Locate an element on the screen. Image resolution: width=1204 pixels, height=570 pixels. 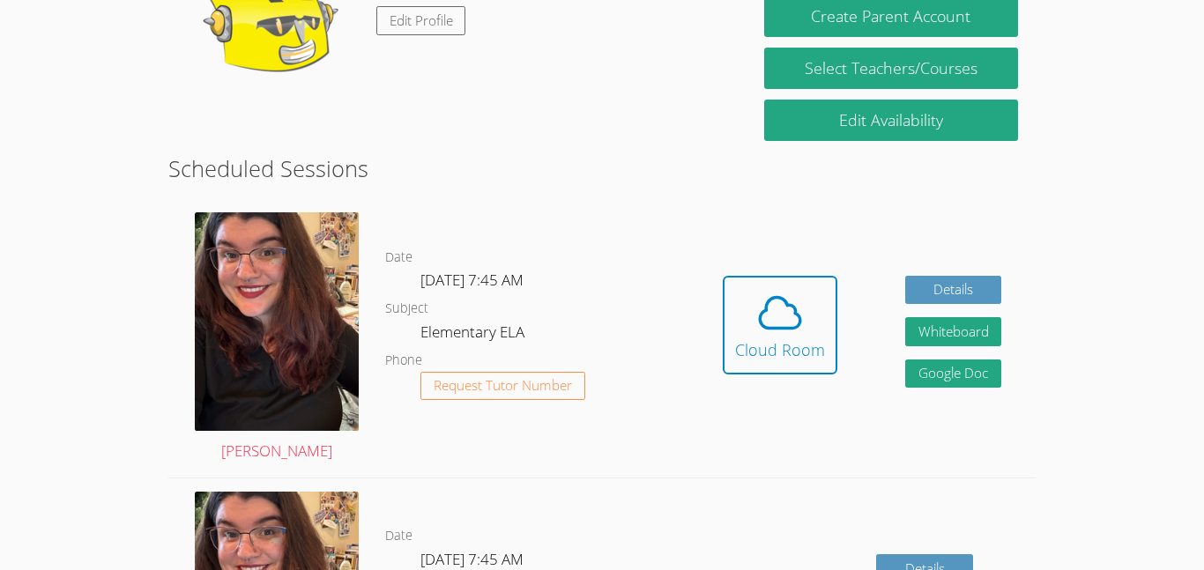
div: Cloud Room is located at coordinates (780, 350).